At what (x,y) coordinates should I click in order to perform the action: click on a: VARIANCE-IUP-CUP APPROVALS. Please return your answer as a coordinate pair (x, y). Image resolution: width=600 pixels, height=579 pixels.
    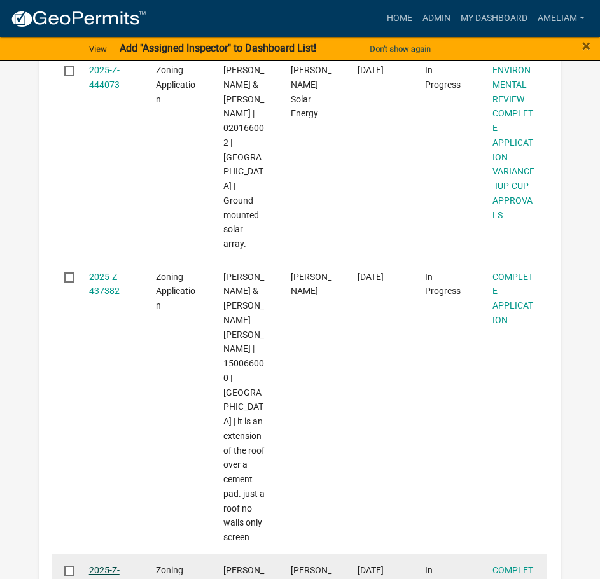
    Looking at the image, I should click on (514, 193).